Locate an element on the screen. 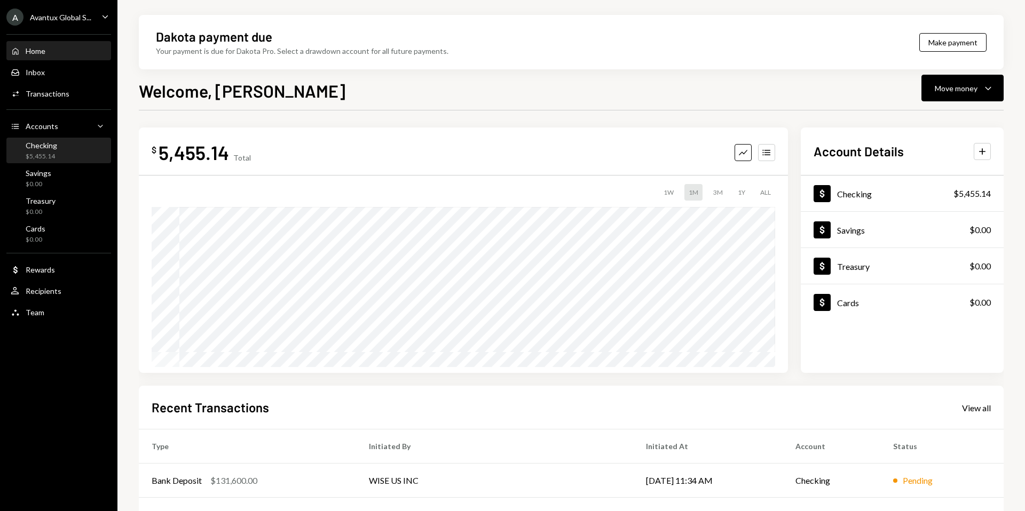 The image size is (1025, 511). th: Initiated At is located at coordinates (708, 447).